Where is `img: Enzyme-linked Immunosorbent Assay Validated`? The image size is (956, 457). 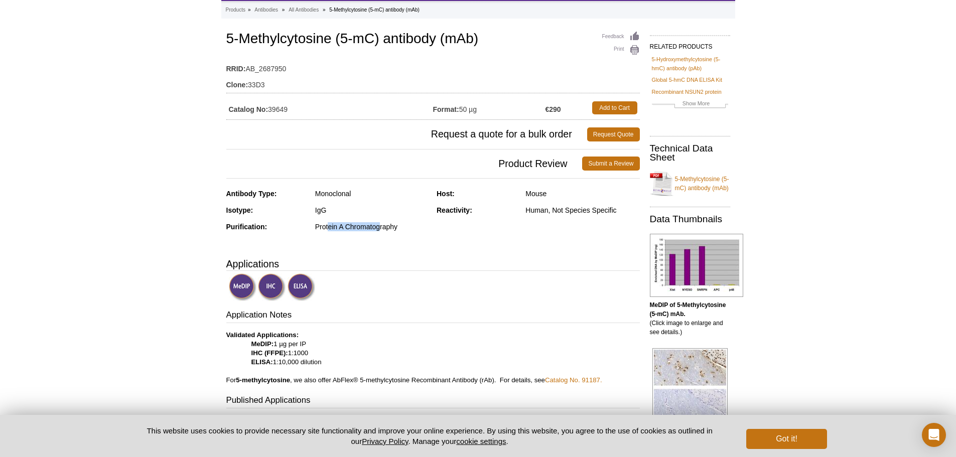
img: Enzyme-linked Immunosorbent Assay Validated is located at coordinates (301, 287).